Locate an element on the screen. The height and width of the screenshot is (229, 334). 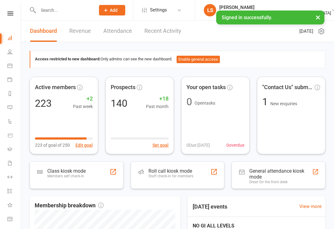
span: Past week is located at coordinates (83, 106).